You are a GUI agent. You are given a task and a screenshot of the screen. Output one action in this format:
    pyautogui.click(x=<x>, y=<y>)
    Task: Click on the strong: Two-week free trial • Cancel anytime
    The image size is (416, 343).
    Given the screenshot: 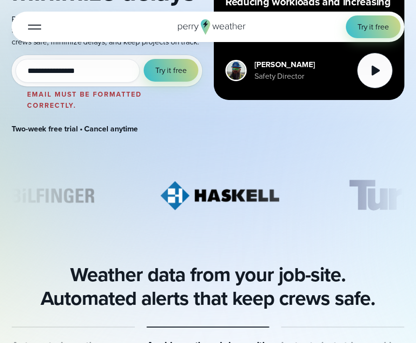 What is the action you would take?
    pyautogui.click(x=74, y=129)
    